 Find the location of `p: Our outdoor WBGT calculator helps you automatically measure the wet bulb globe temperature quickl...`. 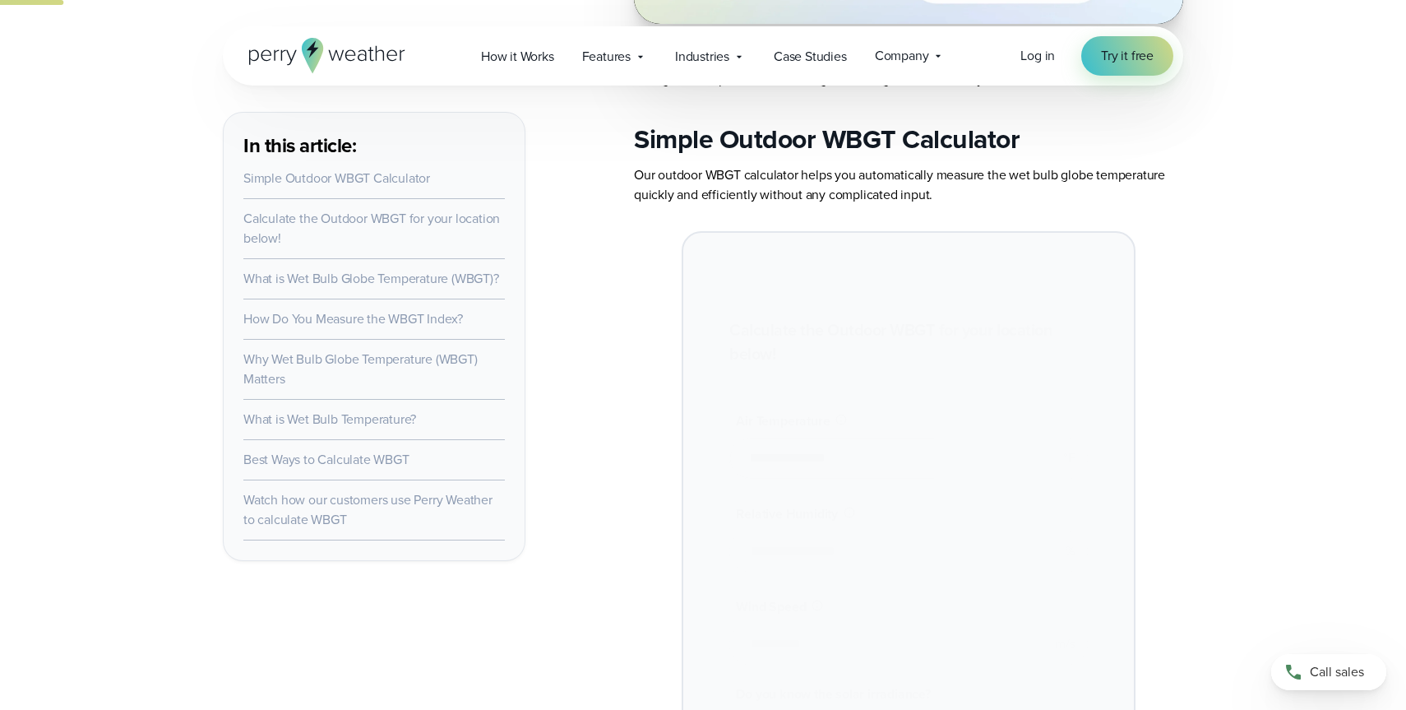

p: Our outdoor WBGT calculator helps you automatically measure the wet bulb globe temperature quickl... is located at coordinates (909, 185).